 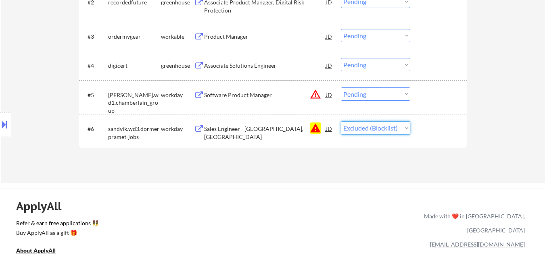 I want to click on div: workable, so click(x=177, y=37).